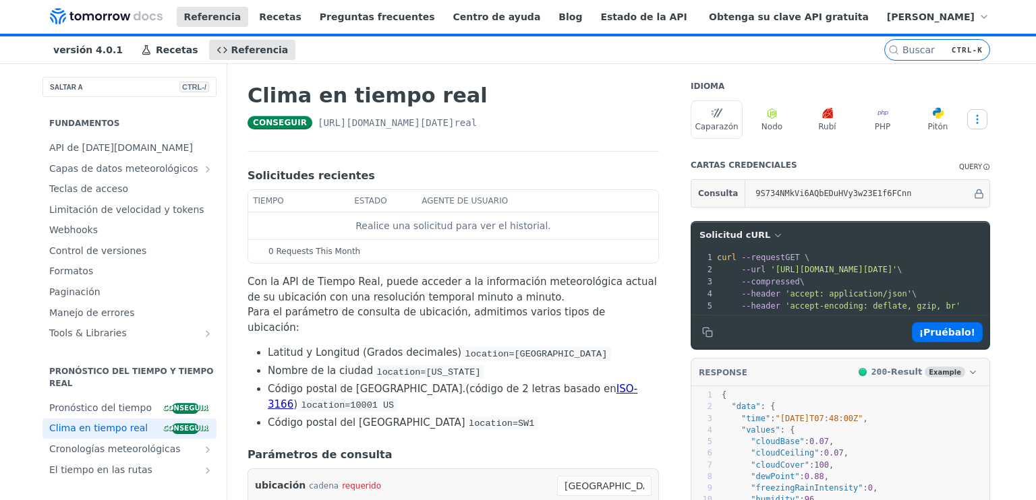 This screenshot has width=1036, height=500. Describe the element at coordinates (882, 119) in the screenshot. I see `button: PHP` at that location.